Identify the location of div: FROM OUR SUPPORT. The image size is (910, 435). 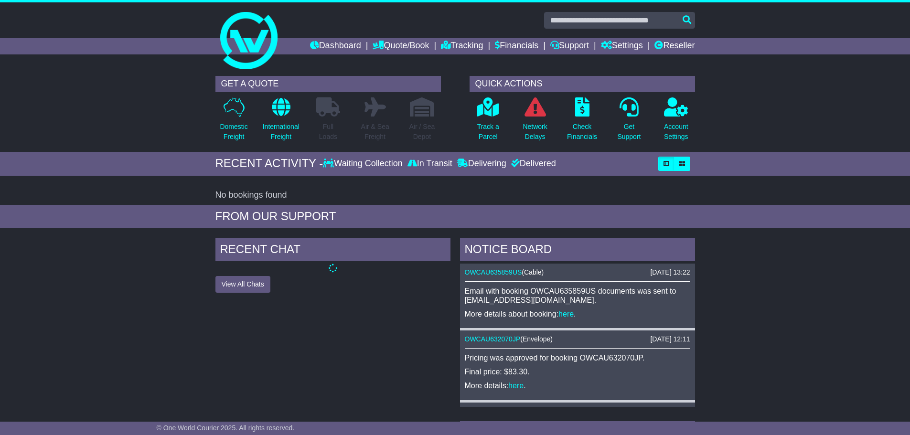
(455, 216).